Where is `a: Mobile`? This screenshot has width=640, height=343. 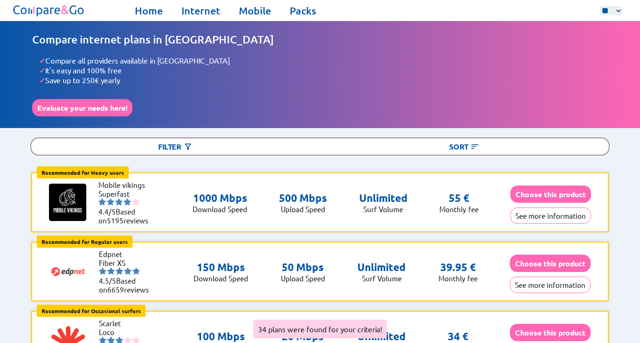 a: Mobile is located at coordinates (255, 11).